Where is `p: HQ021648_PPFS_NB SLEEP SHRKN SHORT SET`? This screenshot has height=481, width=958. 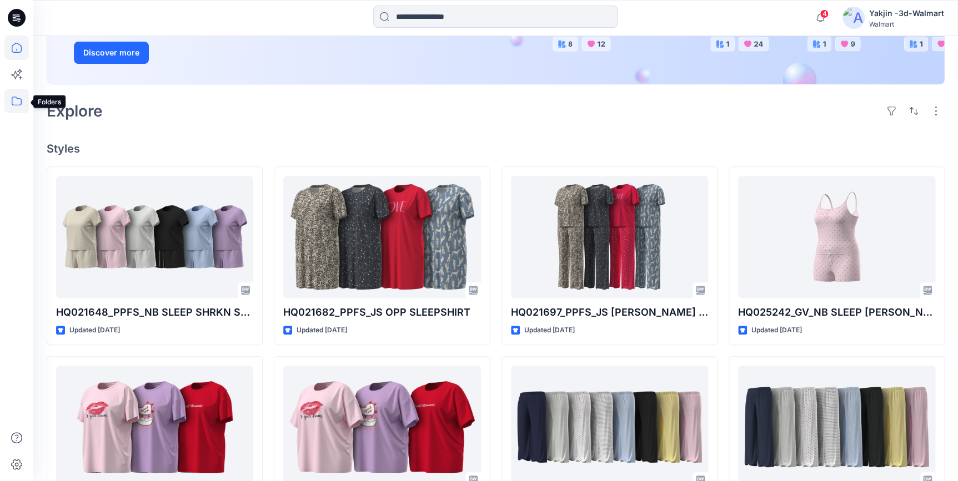
p: HQ021648_PPFS_NB SLEEP SHRKN SHORT SET is located at coordinates (154, 313).